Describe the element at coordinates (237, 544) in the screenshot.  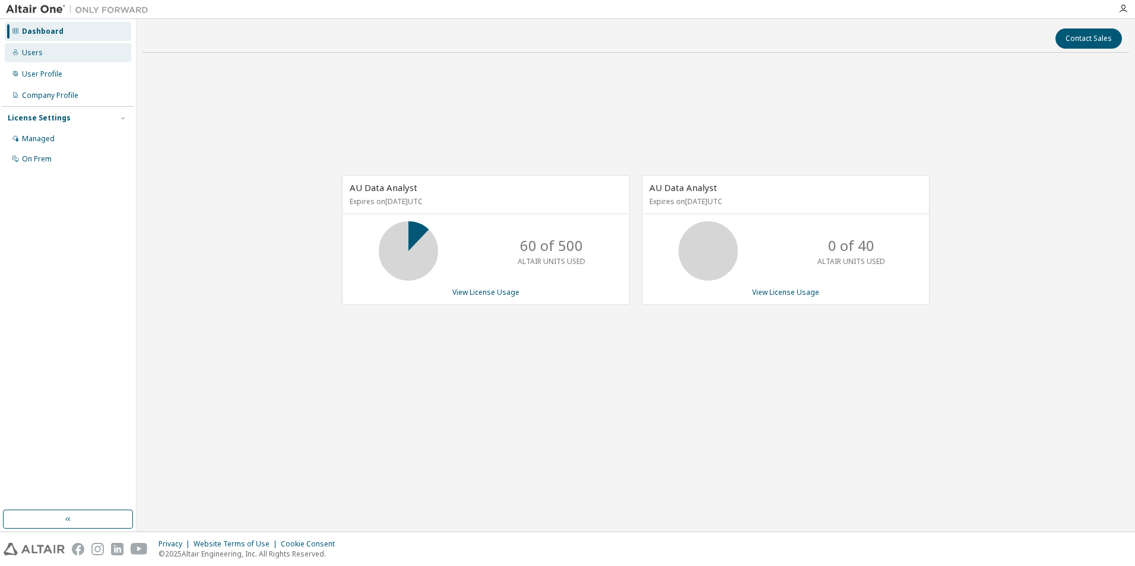
I see `div: Website Terms of Use` at that location.